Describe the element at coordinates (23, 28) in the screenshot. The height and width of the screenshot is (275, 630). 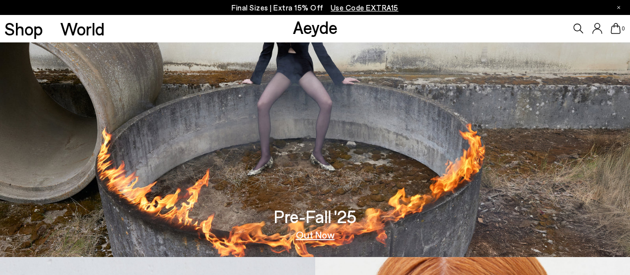
I see `a: Shop` at that location.